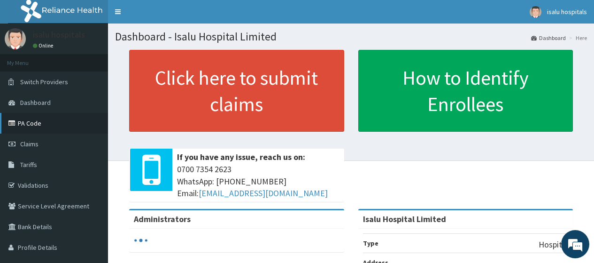 This screenshot has height=263, width=594. I want to click on svg: audio-loading, so click(141, 240).